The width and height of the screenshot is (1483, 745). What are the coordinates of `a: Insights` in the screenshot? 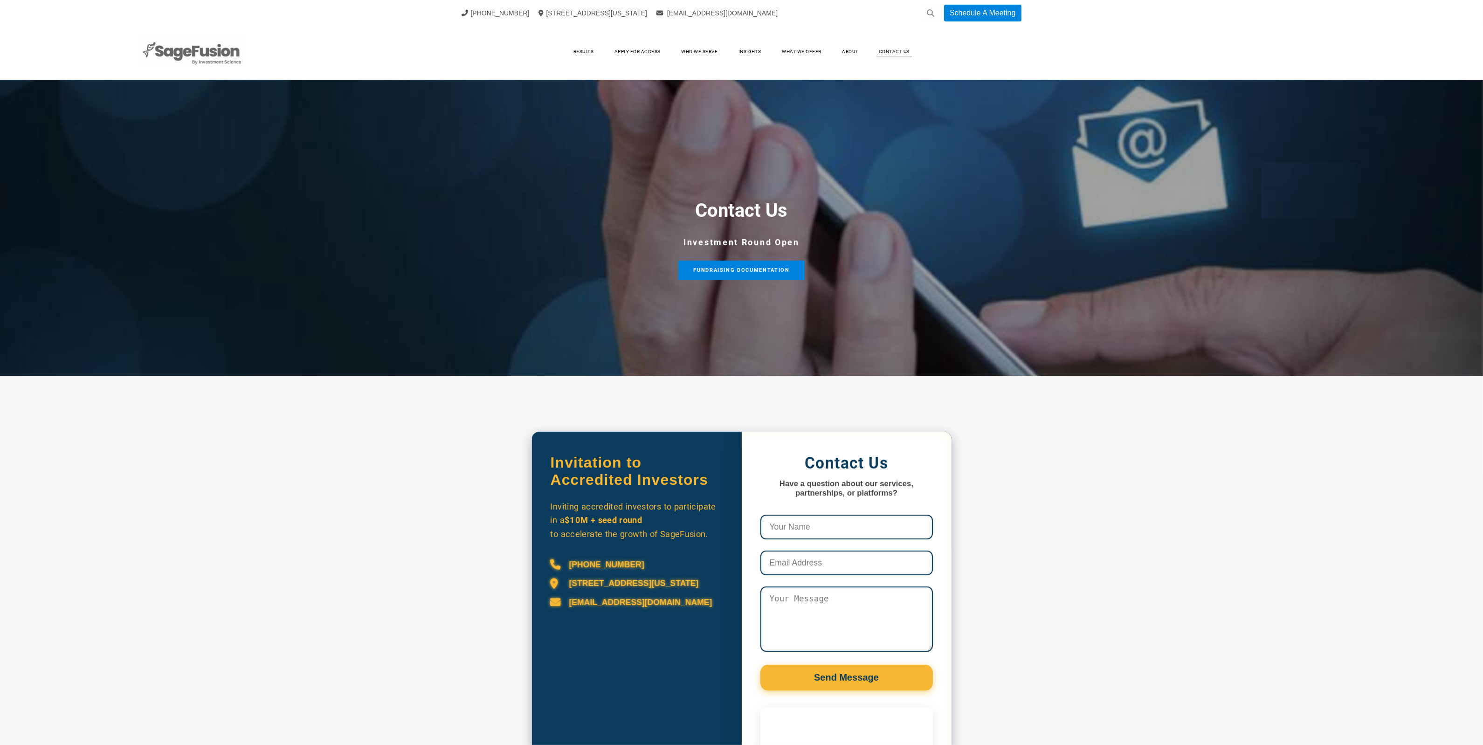 It's located at (750, 52).